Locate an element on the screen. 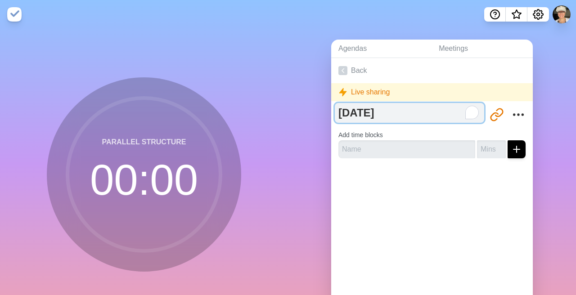 This screenshot has height=295, width=576. button: Settings is located at coordinates (538, 14).